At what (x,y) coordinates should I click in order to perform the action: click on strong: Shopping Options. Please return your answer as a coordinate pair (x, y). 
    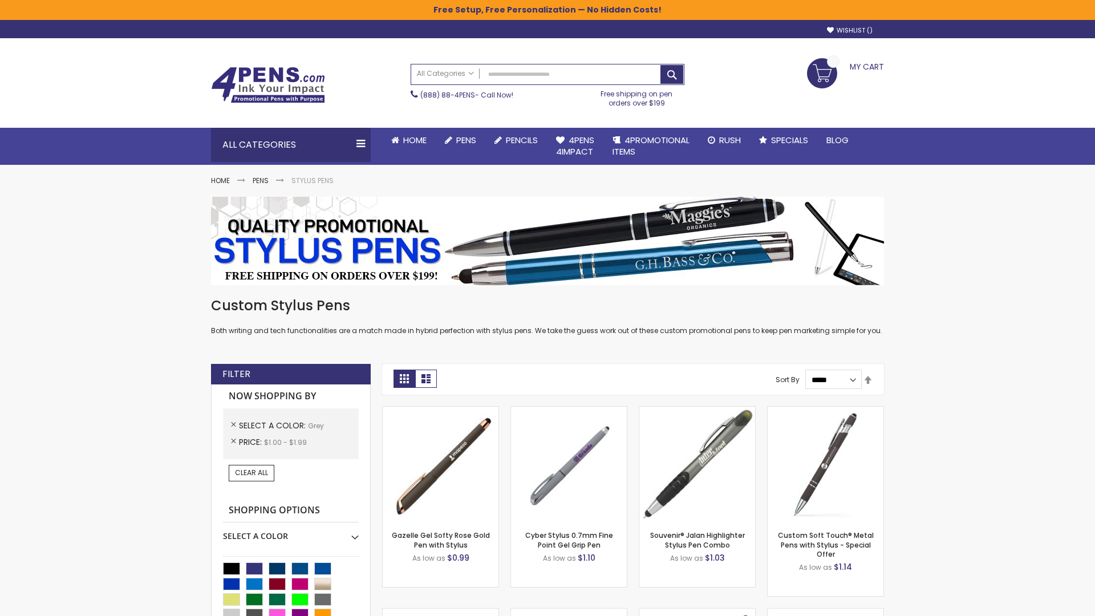
    Looking at the image, I should click on (291, 511).